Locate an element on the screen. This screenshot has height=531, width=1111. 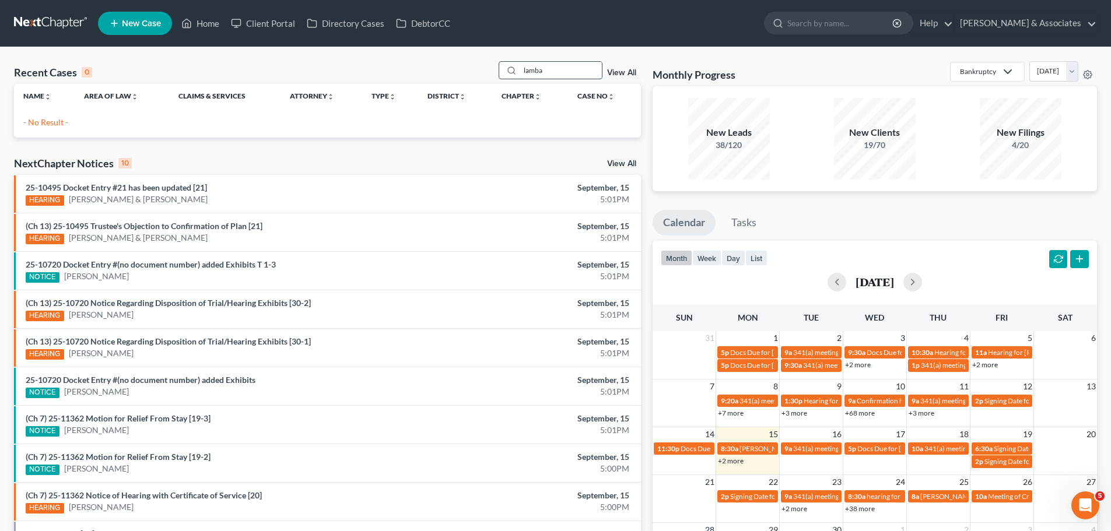
a: Directory Cases is located at coordinates (345, 23).